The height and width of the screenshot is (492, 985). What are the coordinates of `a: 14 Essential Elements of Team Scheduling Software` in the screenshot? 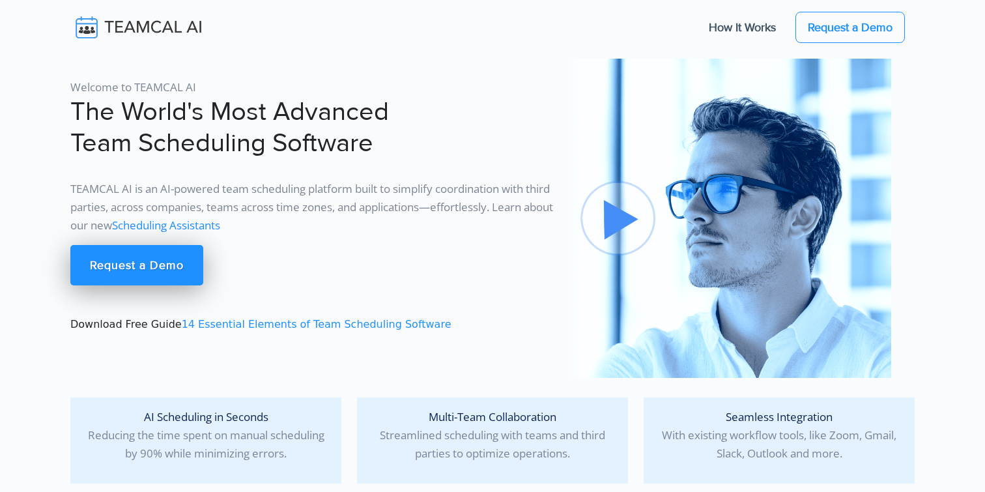 It's located at (317, 324).